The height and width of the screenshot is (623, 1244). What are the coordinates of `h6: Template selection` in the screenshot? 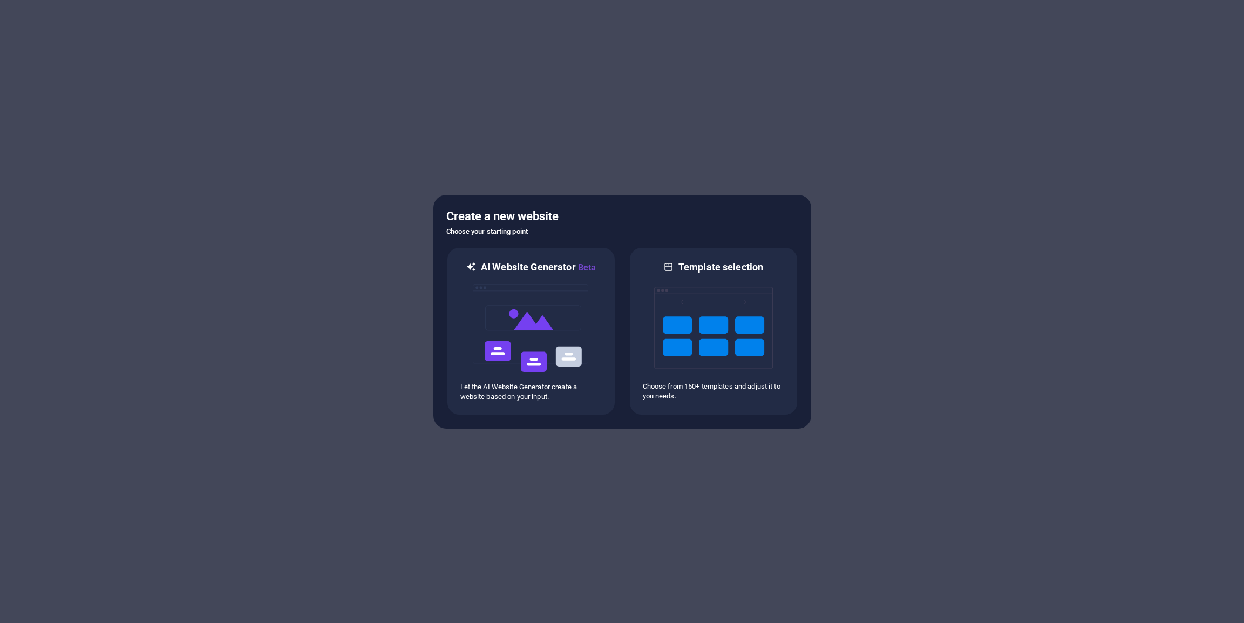 It's located at (720, 267).